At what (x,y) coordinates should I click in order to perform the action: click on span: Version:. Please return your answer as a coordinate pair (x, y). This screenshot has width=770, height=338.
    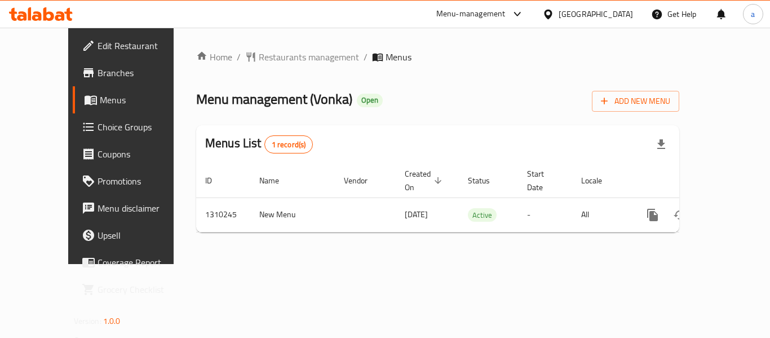
    Looking at the image, I should click on (87, 321).